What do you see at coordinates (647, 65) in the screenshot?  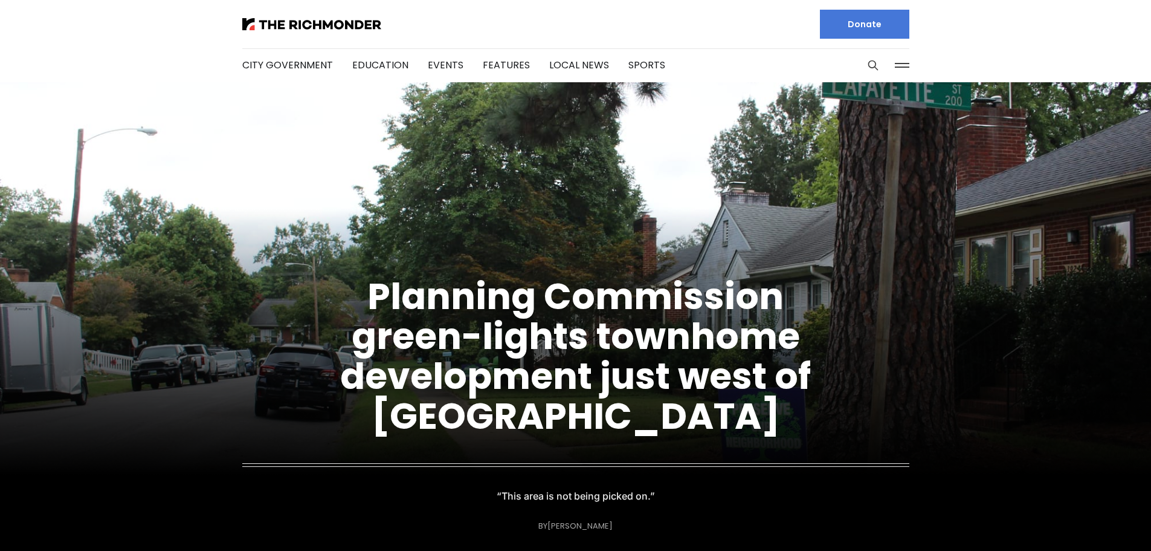 I see `a: Sports` at bounding box center [647, 65].